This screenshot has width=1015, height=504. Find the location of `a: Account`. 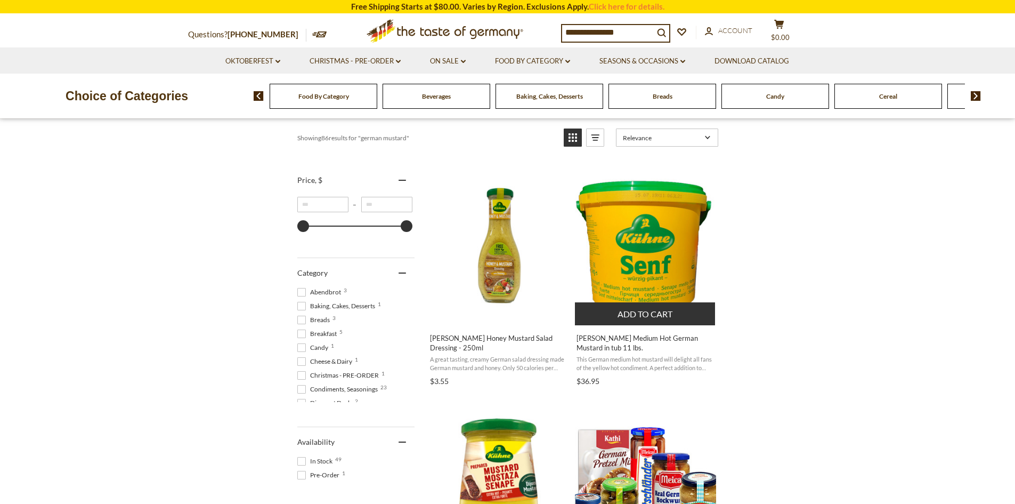

a: Account is located at coordinates (728, 31).